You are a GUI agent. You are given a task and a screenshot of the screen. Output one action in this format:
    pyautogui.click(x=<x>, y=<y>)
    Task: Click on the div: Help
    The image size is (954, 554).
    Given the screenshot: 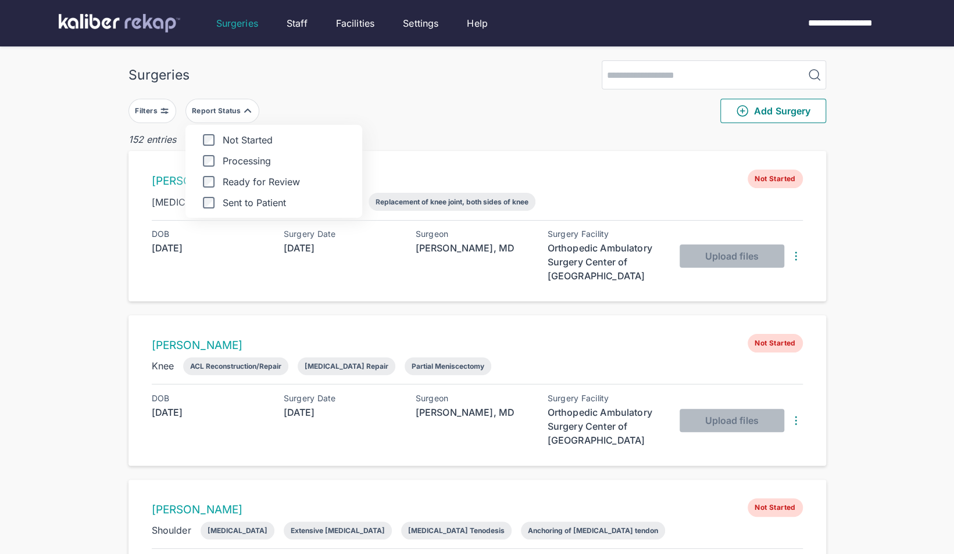 What is the action you would take?
    pyautogui.click(x=477, y=23)
    